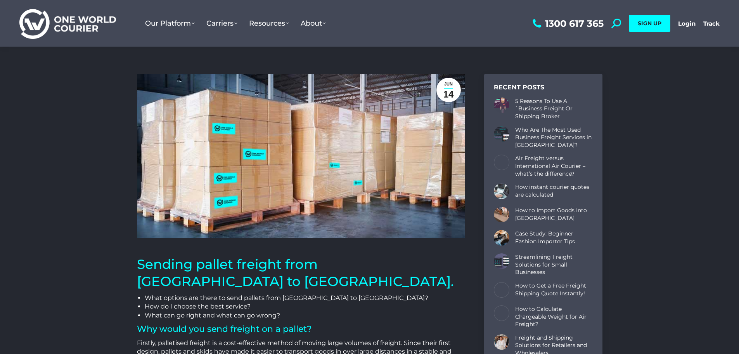  Describe the element at coordinates (170, 23) in the screenshot. I see `a: Our Platform` at that location.